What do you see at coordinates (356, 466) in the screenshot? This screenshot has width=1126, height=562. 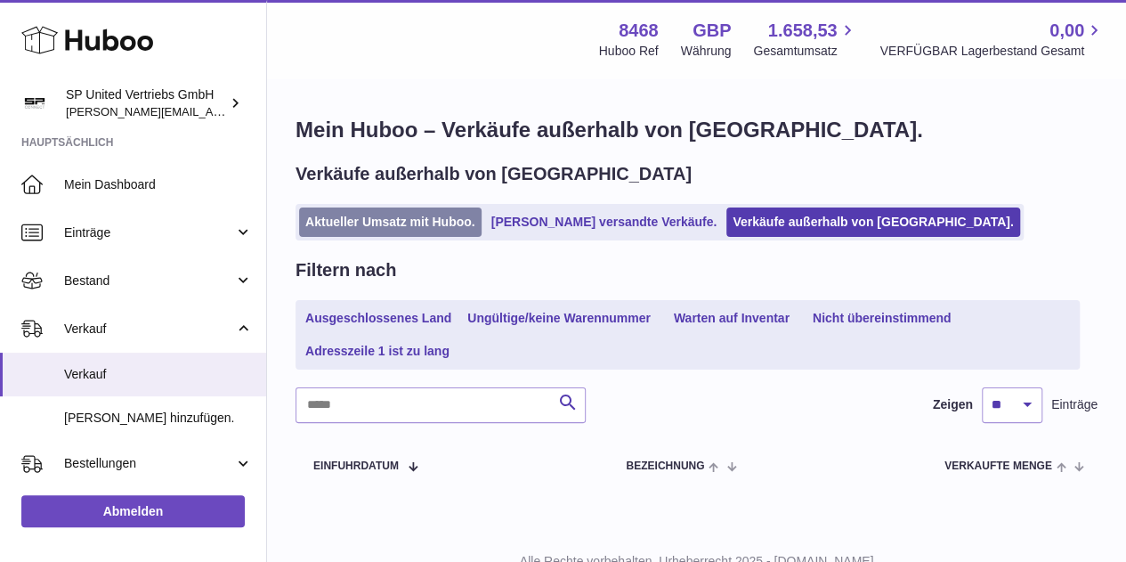 I see `span: Einfuhrdatum` at bounding box center [356, 466].